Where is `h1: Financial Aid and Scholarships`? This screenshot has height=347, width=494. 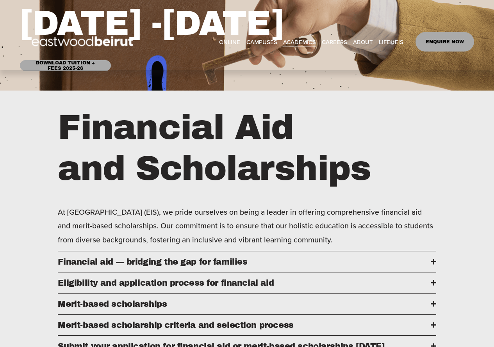 h1: Financial Aid and Scholarships is located at coordinates (237, 148).